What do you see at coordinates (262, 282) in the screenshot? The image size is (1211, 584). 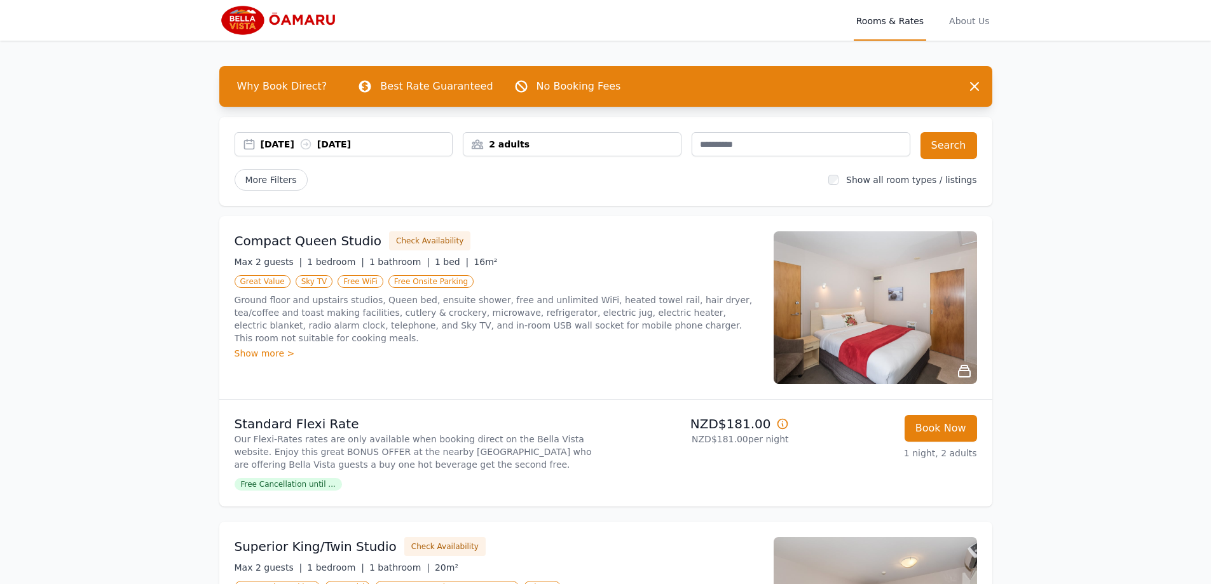 I see `span: Great Value` at bounding box center [262, 282].